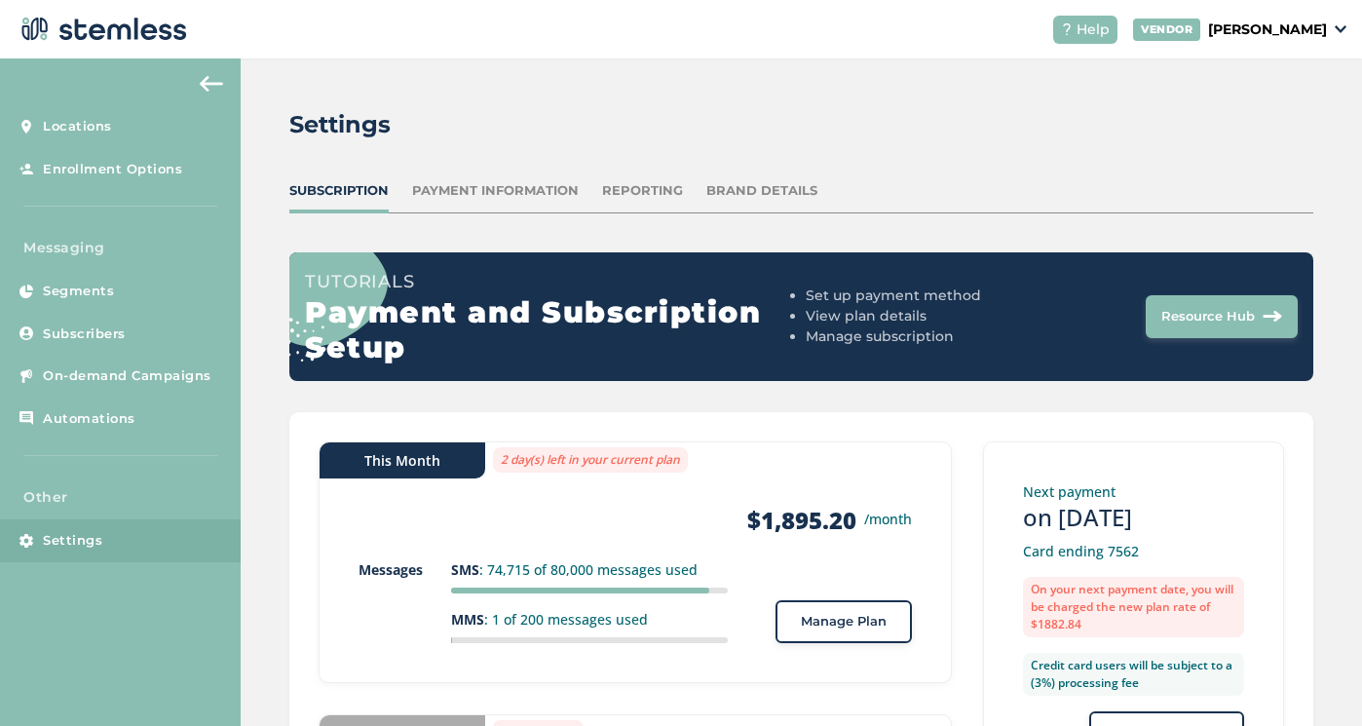  I want to click on h3: Tutorials, so click(551, 282).